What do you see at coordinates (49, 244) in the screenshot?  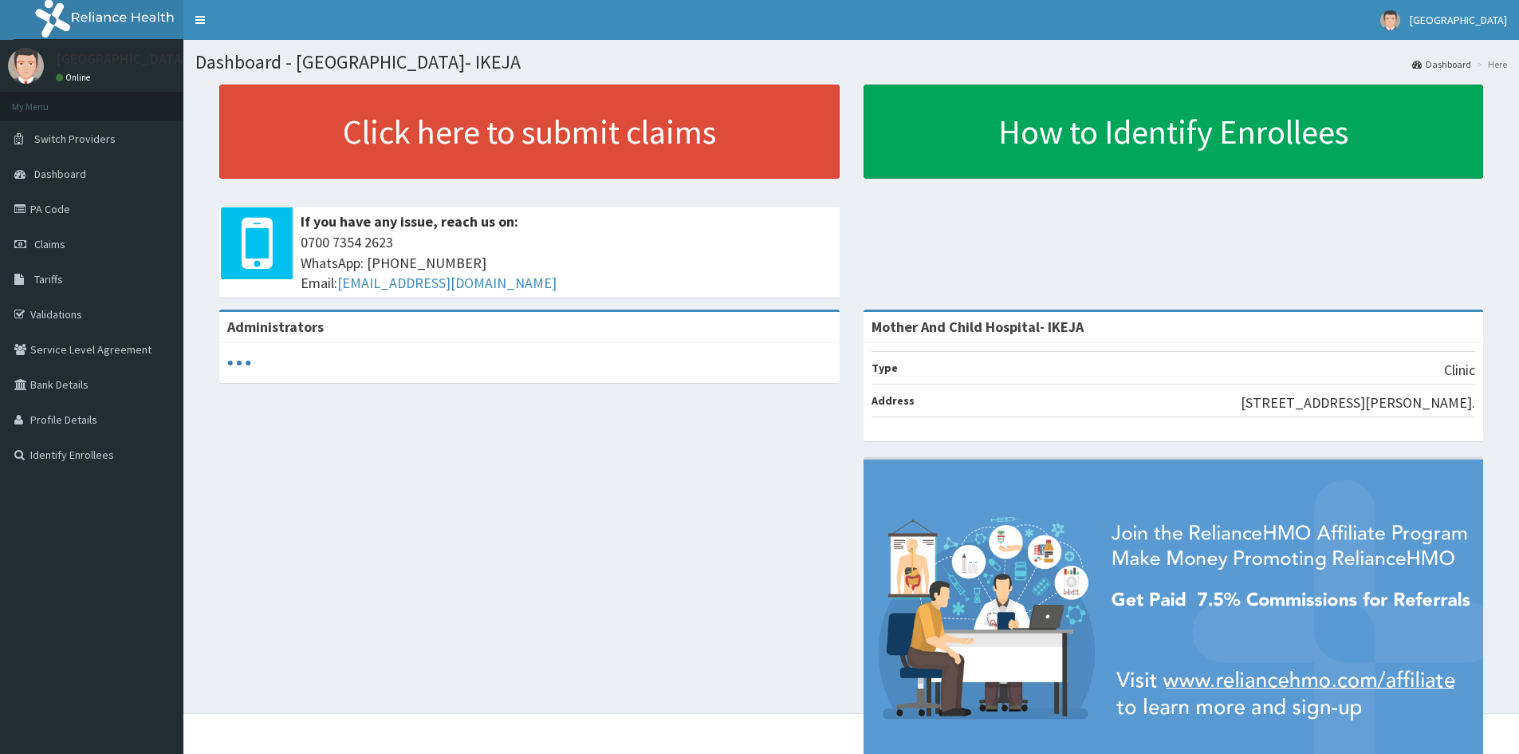 I see `span: Claims` at bounding box center [49, 244].